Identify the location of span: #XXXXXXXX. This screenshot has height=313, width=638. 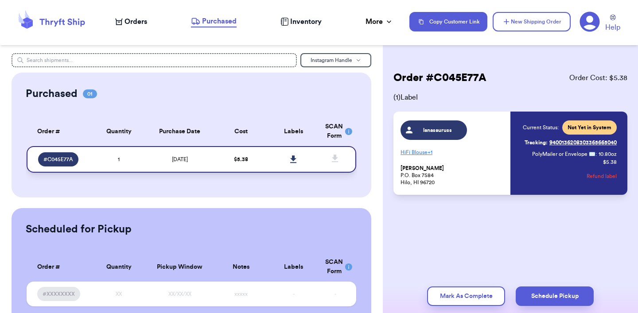
(59, 294).